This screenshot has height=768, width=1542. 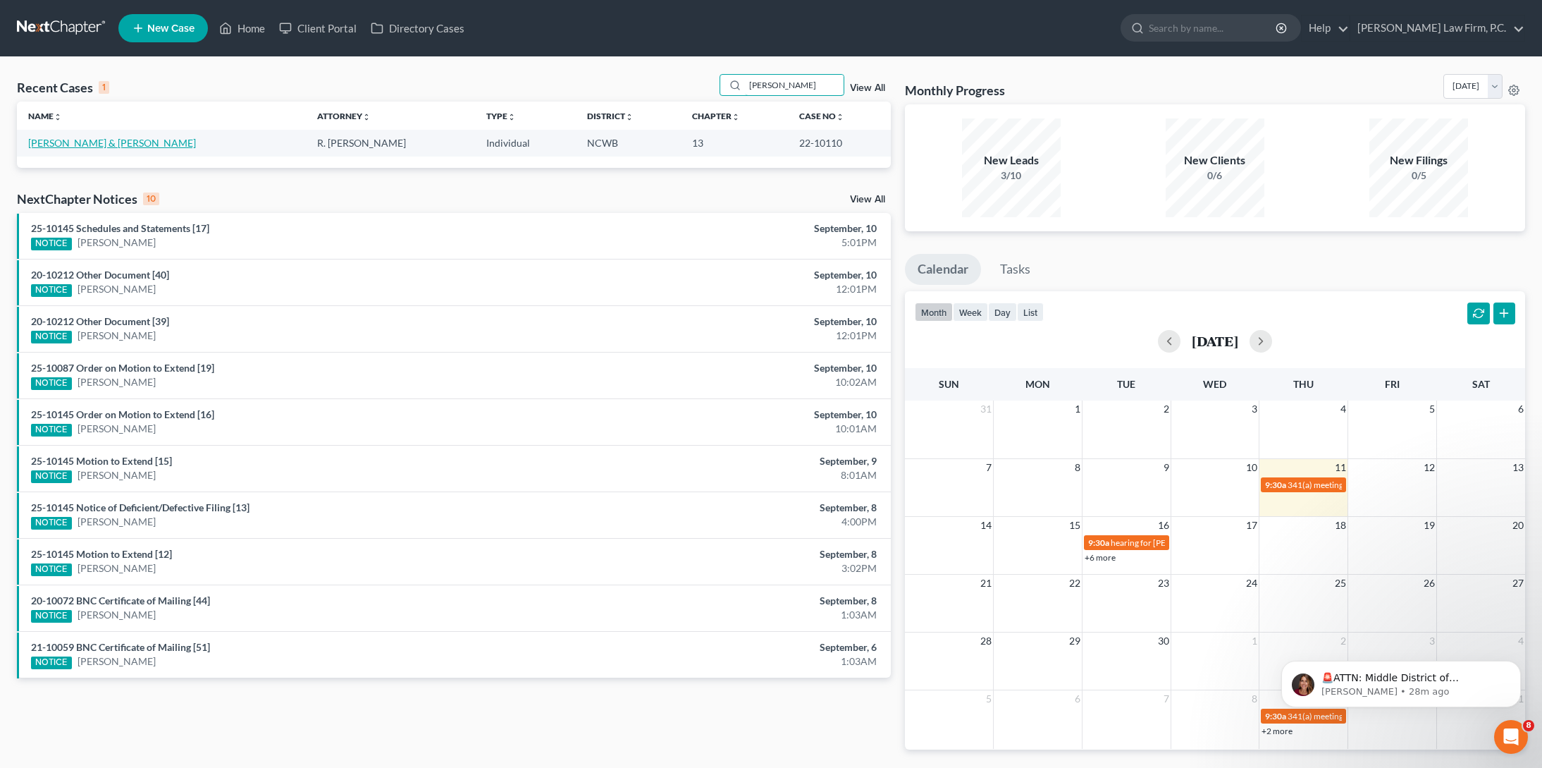 I want to click on button: list, so click(x=1030, y=312).